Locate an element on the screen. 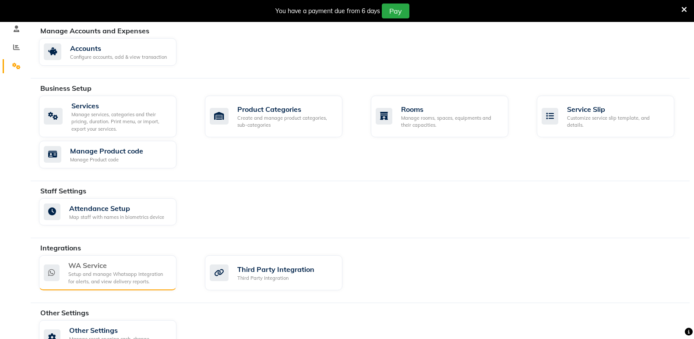  a: Attendance SetupMap staff with names in biometrics device is located at coordinates (115, 212).